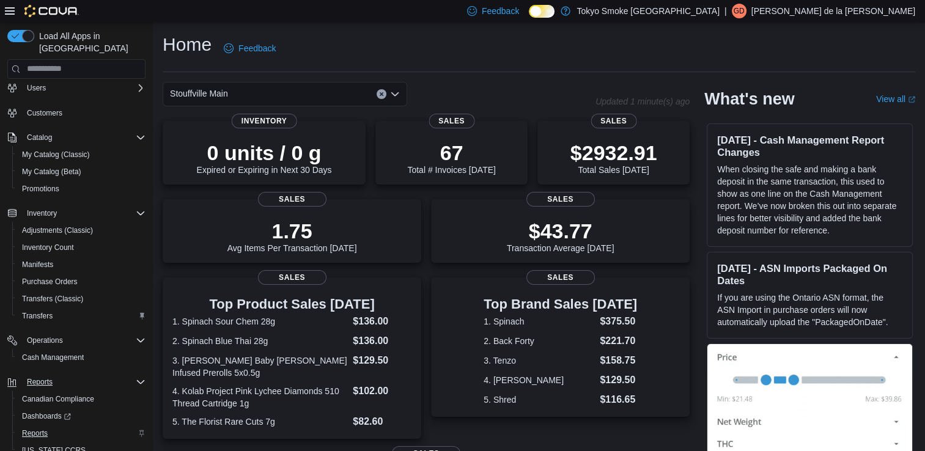 The width and height of the screenshot is (925, 451). Describe the element at coordinates (45, 113) in the screenshot. I see `a: Customers` at that location.